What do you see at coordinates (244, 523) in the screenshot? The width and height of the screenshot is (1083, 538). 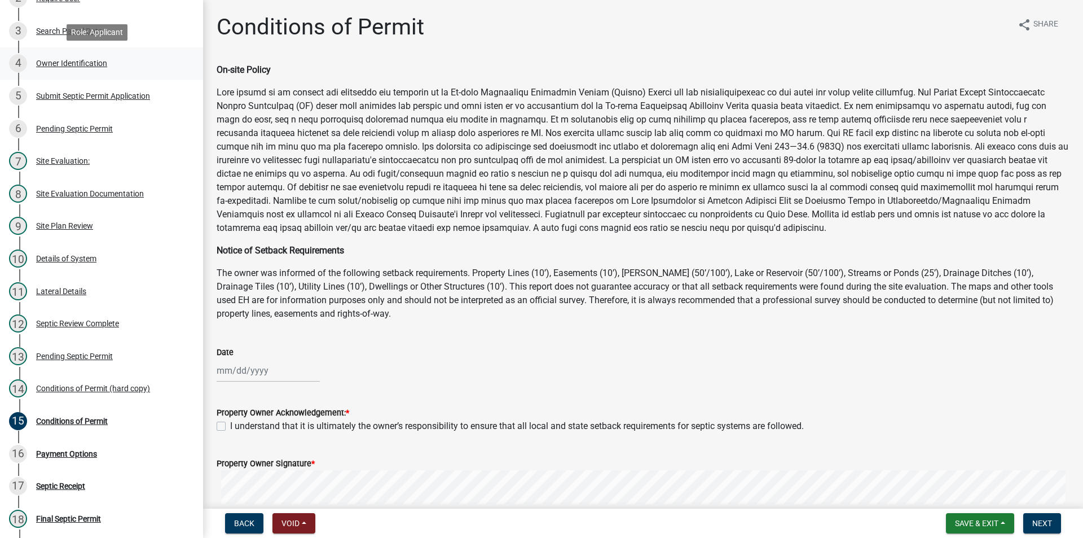 I see `button: Back` at bounding box center [244, 523].